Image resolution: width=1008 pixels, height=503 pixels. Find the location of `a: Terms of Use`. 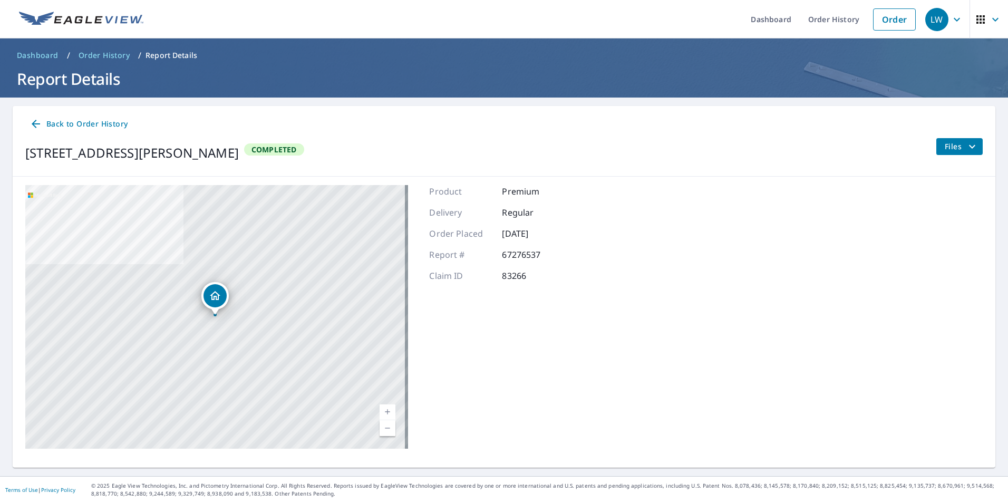

a: Terms of Use is located at coordinates (22, 490).